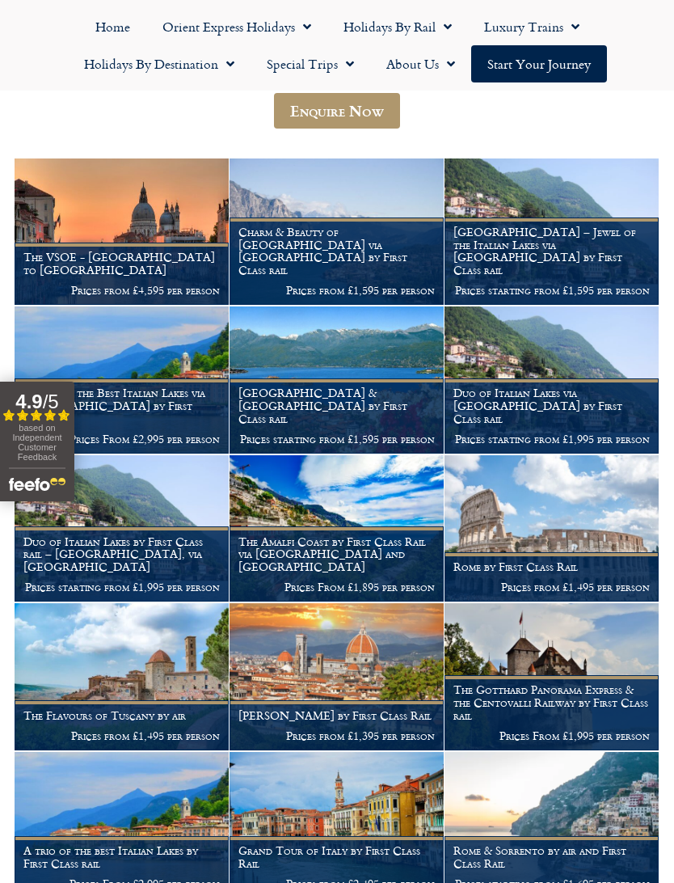  I want to click on a: Orient Express Holidays, so click(237, 27).